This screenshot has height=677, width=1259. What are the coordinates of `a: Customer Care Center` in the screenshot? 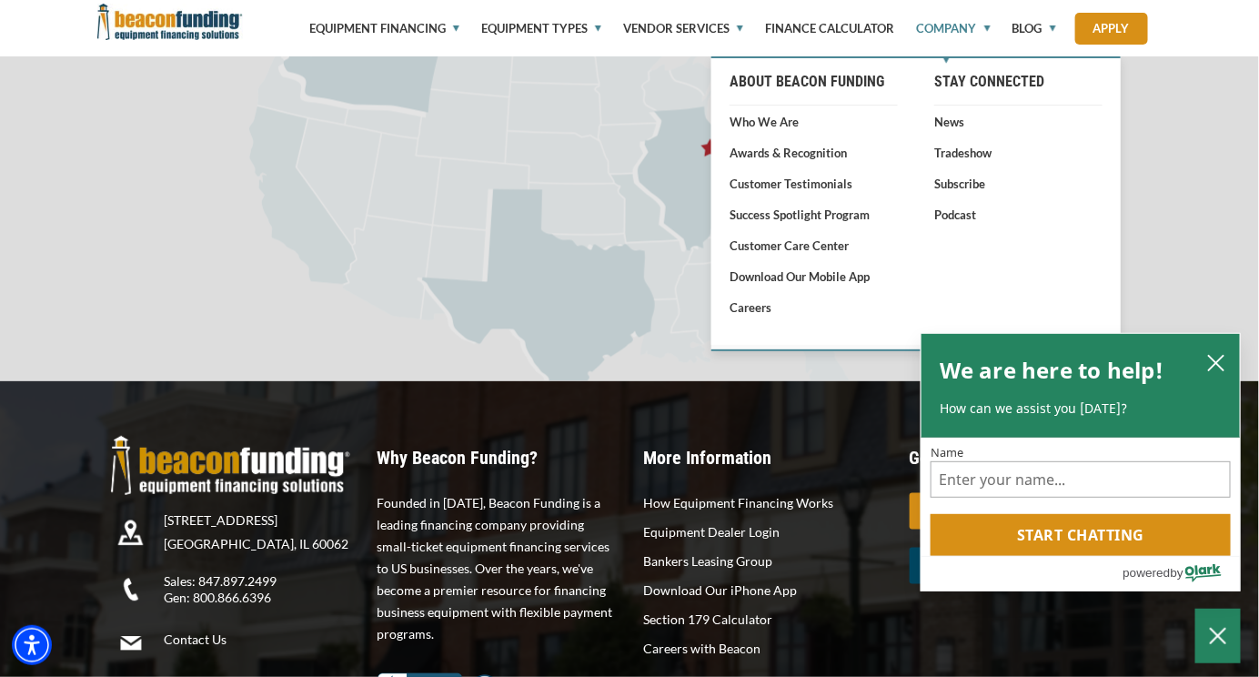 It's located at (813, 246).